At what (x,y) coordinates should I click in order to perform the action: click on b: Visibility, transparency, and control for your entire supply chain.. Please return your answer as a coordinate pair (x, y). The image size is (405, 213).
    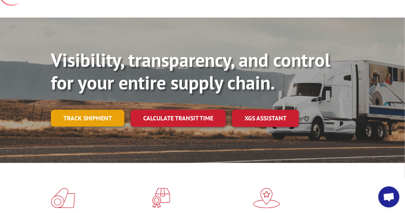
    Looking at the image, I should click on (191, 71).